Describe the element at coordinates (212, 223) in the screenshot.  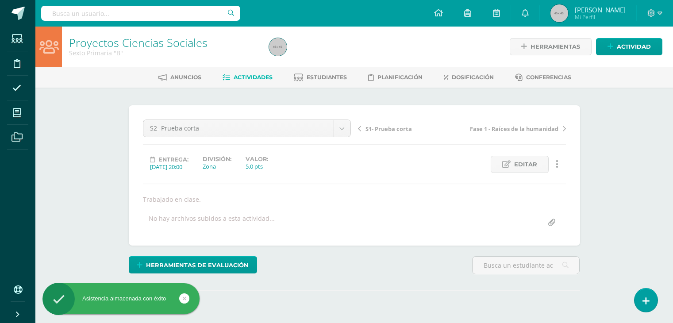
I see `div: No hay archivos subidos a esta actividad...` at that location.